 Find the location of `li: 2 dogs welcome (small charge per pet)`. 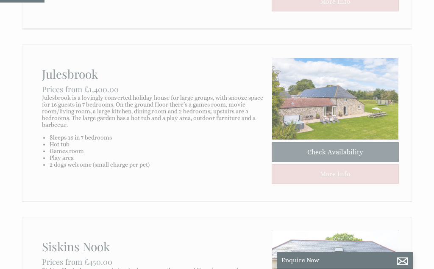

li: 2 dogs welcome (small charge per pet) is located at coordinates (157, 165).